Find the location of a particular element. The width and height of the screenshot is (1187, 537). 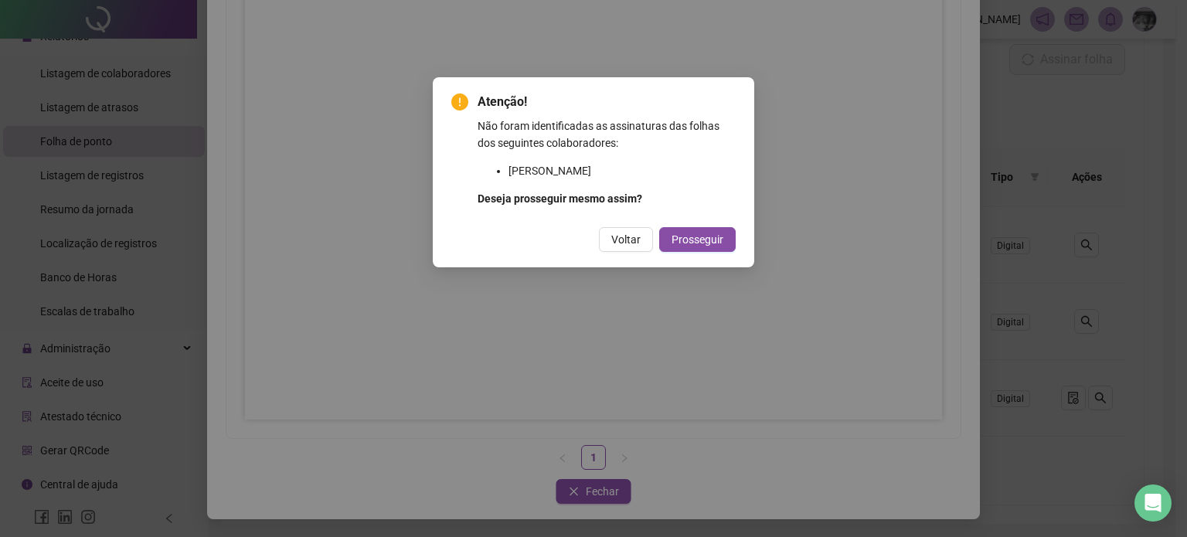

div: Open Intercom Messenger is located at coordinates (1153, 503).